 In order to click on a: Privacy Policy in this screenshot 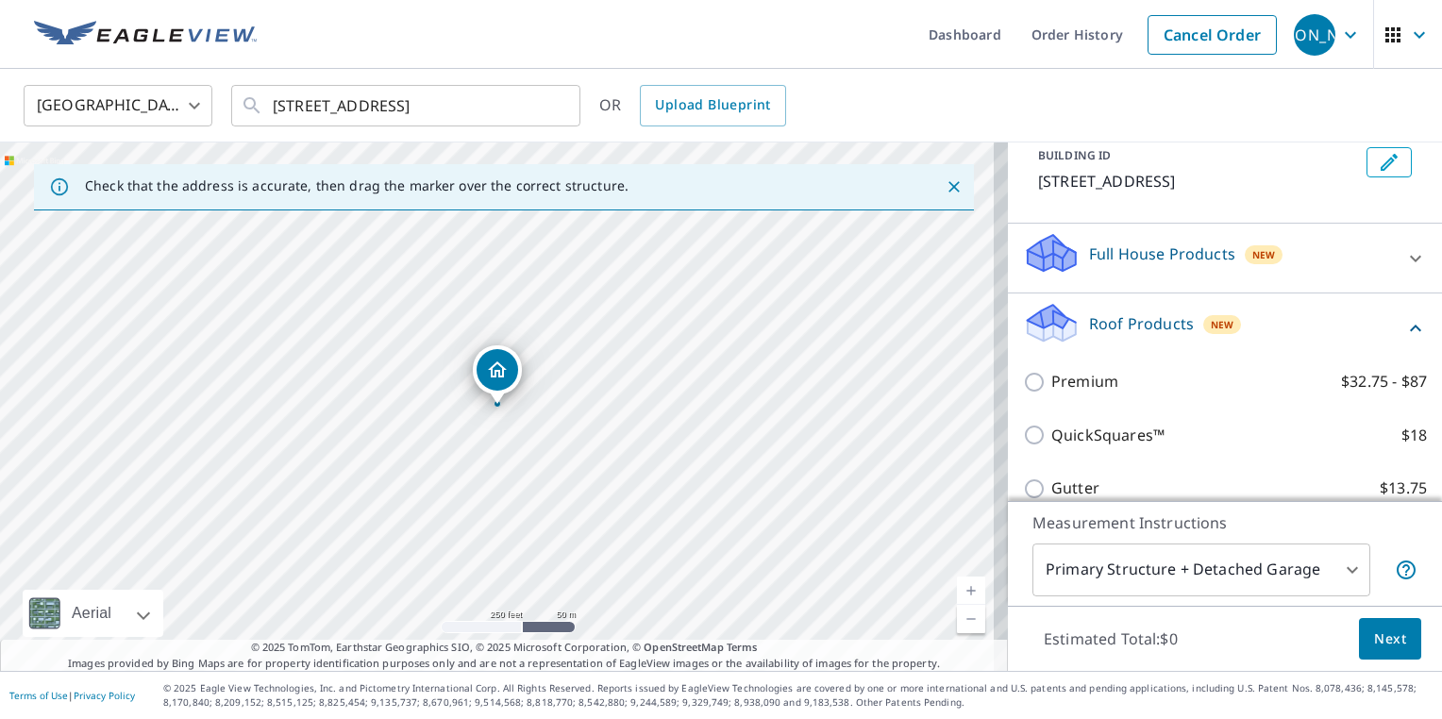, I will do `click(104, 695)`.